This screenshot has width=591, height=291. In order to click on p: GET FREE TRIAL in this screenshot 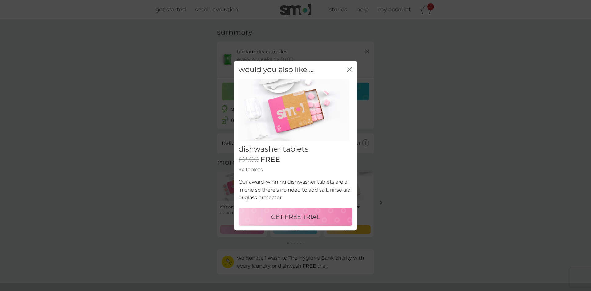, I will do `click(295, 217)`.